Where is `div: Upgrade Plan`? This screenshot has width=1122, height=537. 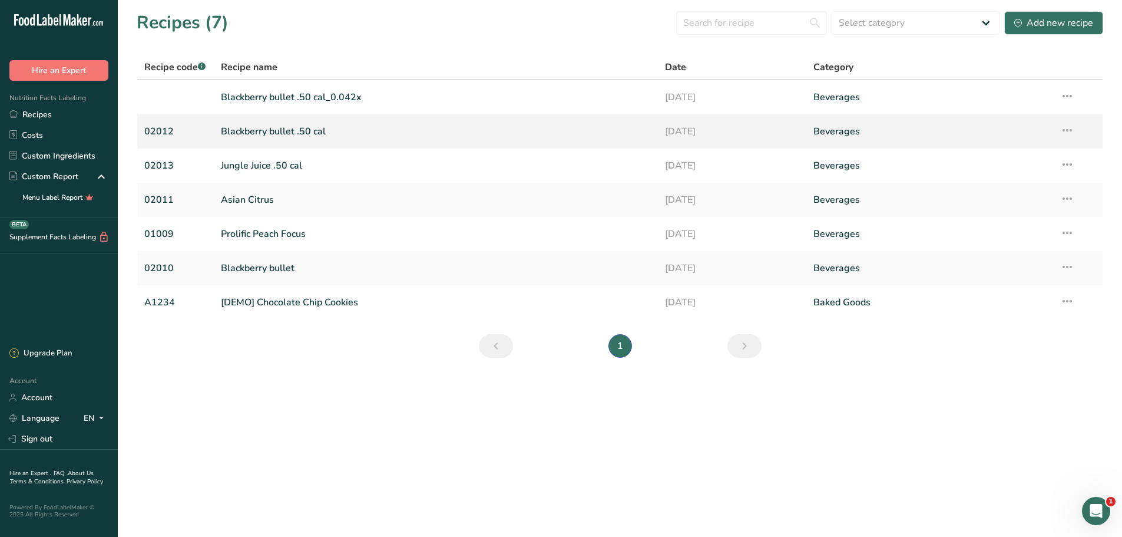
div: Upgrade Plan is located at coordinates (41, 353).